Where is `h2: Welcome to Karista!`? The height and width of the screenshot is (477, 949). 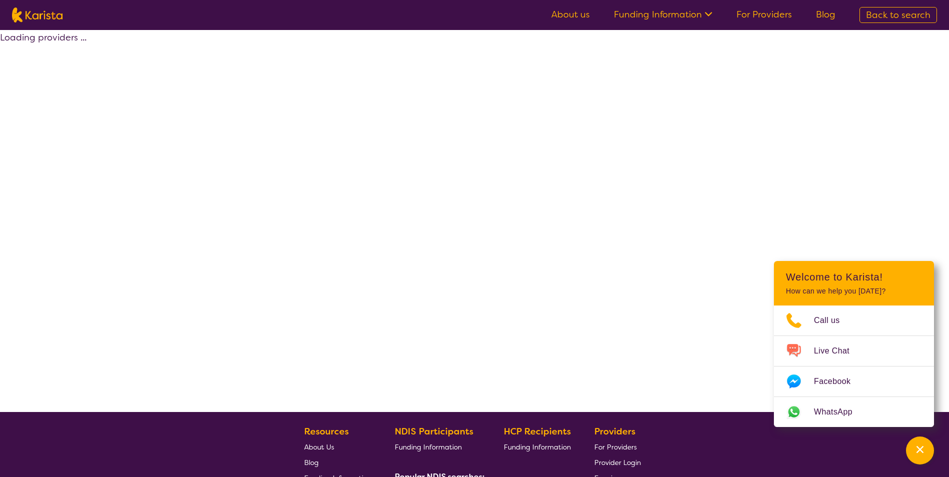 h2: Welcome to Karista! is located at coordinates (854, 277).